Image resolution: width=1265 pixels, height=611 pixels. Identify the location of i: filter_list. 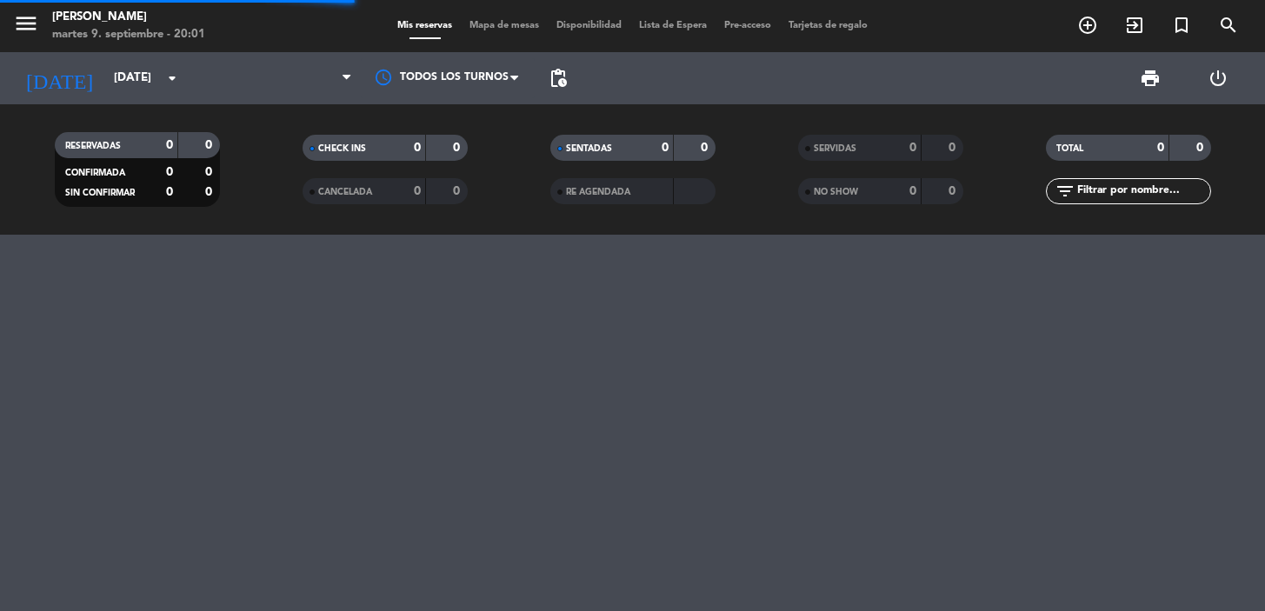
(1065, 191).